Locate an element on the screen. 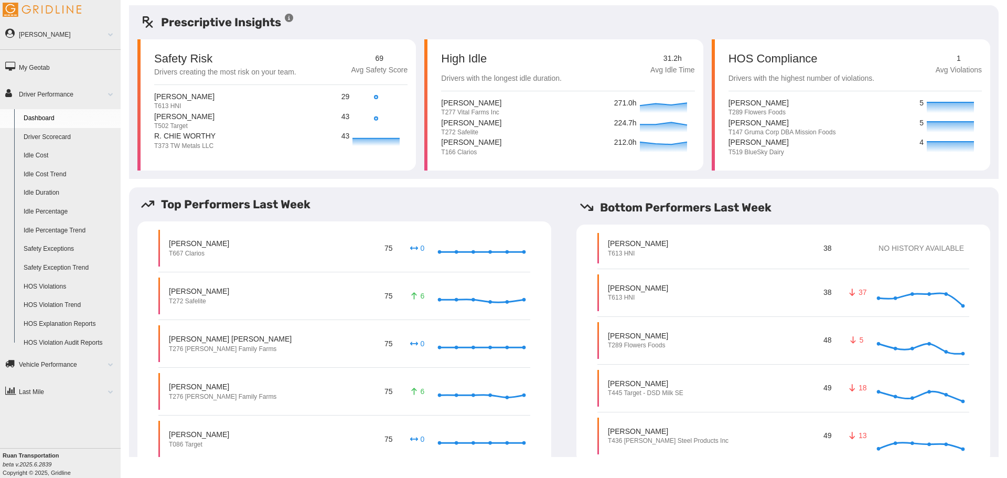 The height and width of the screenshot is (478, 1007). p: Drivers creating the most risk on your team. is located at coordinates (225, 72).